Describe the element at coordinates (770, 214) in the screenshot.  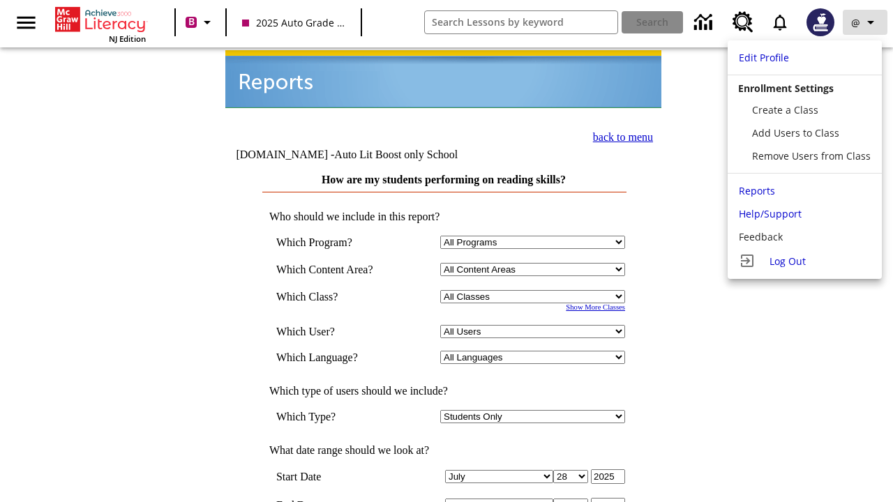
I see `span: Help/Support` at that location.